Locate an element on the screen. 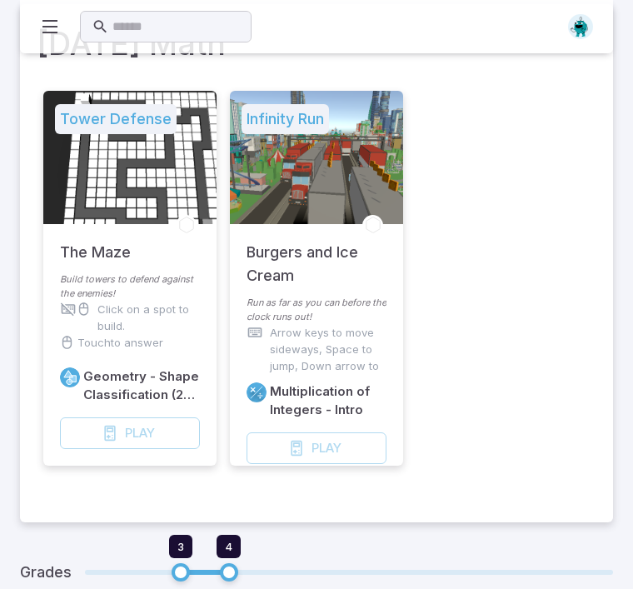 This screenshot has height=589, width=633. p: Click on a spot to build. is located at coordinates (148, 317).